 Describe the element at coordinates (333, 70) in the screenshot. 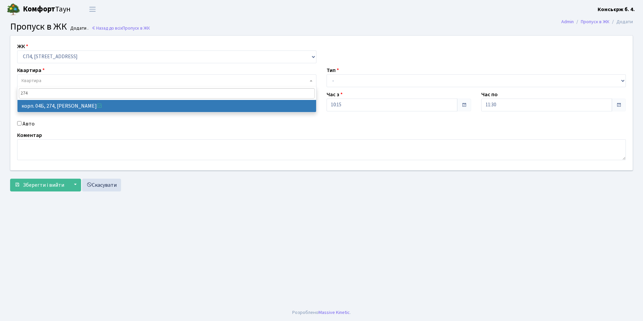

I see `label: Тип` at that location.